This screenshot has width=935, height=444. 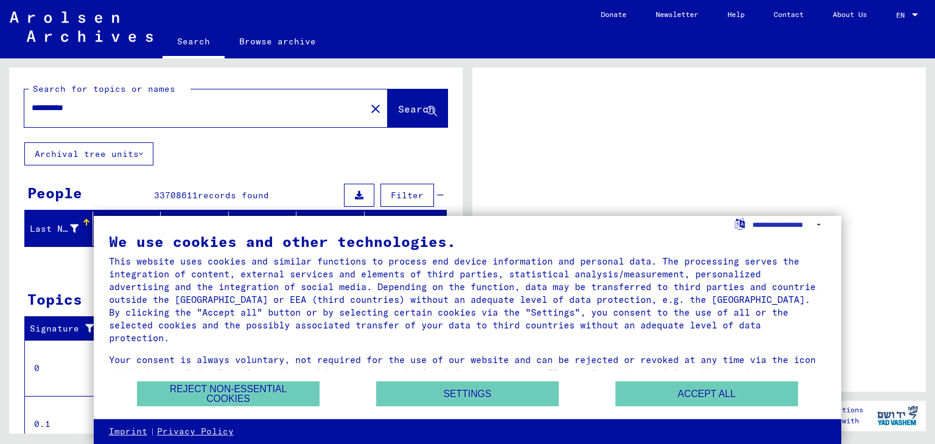 What do you see at coordinates (59, 229) in the screenshot?
I see `mat-header-cell: Last Name` at bounding box center [59, 229].